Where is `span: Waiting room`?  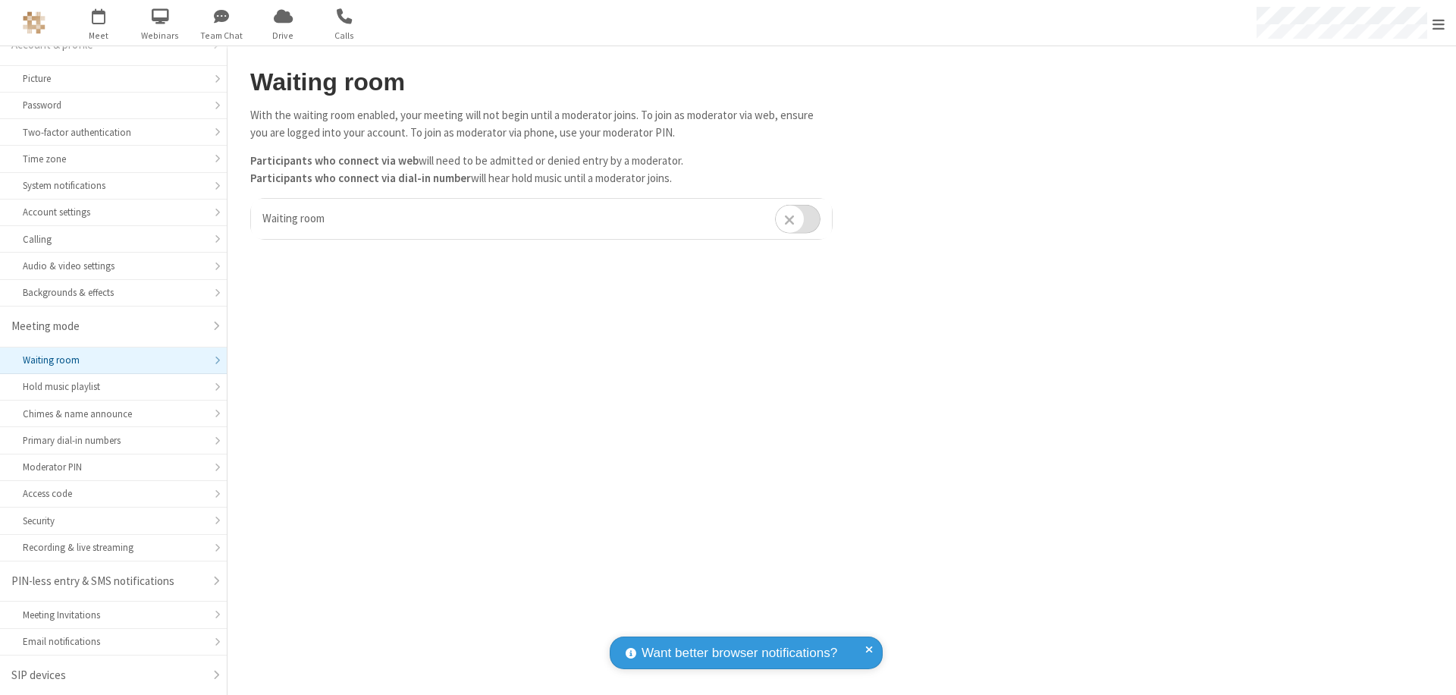 span: Waiting room is located at coordinates (293, 218).